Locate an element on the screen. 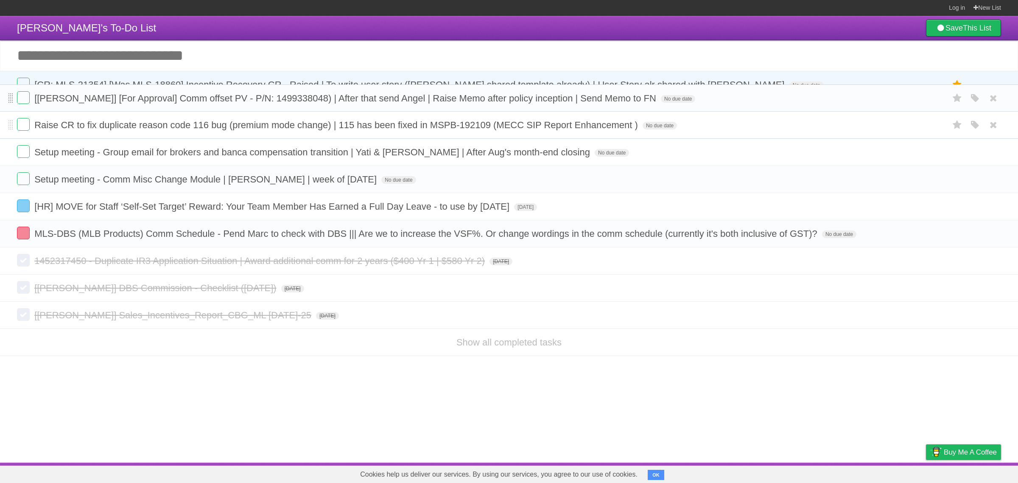 The height and width of the screenshot is (483, 1018). b: This List is located at coordinates (977, 28).